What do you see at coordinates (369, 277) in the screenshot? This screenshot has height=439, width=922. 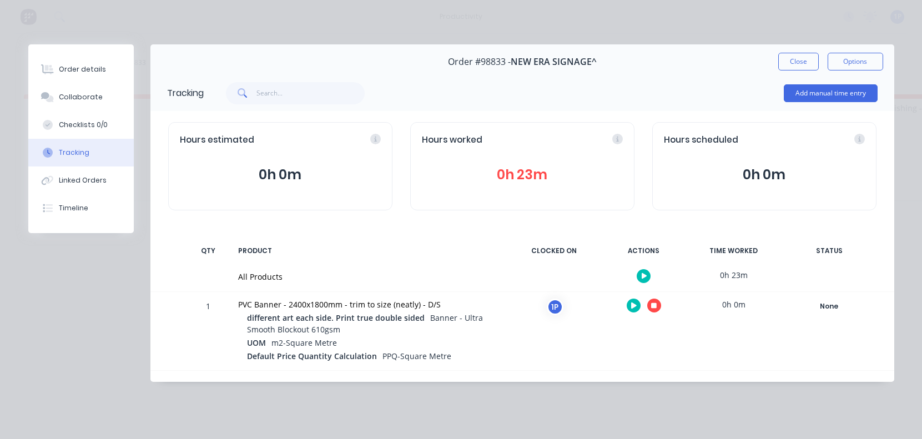 I see `div: All Products` at bounding box center [369, 277].